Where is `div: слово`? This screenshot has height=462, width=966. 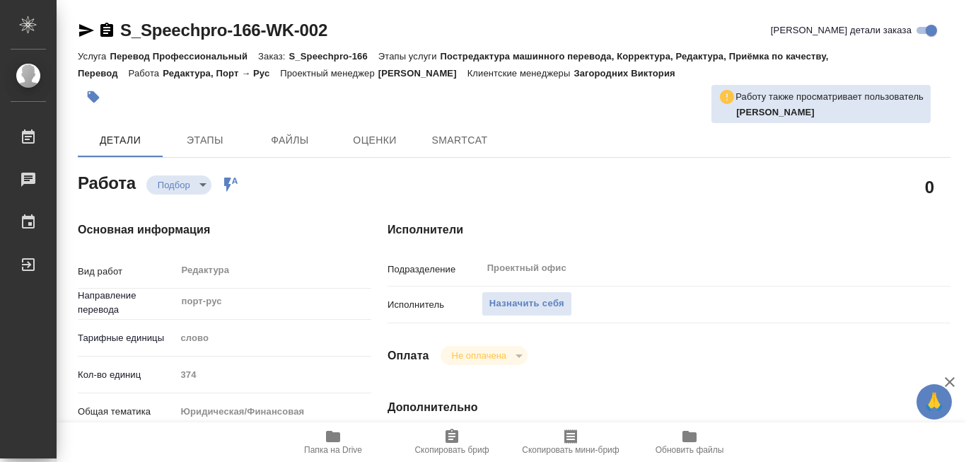 div: слово is located at coordinates (273, 338).